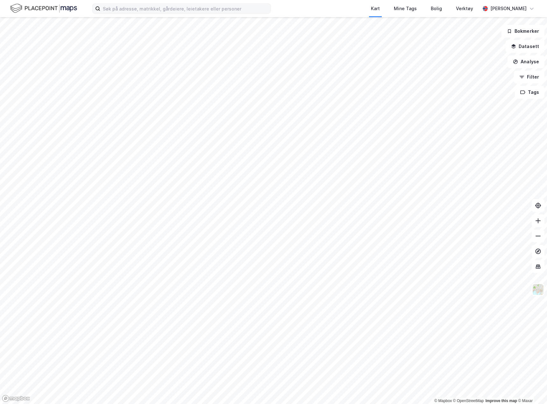  What do you see at coordinates (468, 401) in the screenshot?
I see `a: OpenStreetMap` at bounding box center [468, 401].